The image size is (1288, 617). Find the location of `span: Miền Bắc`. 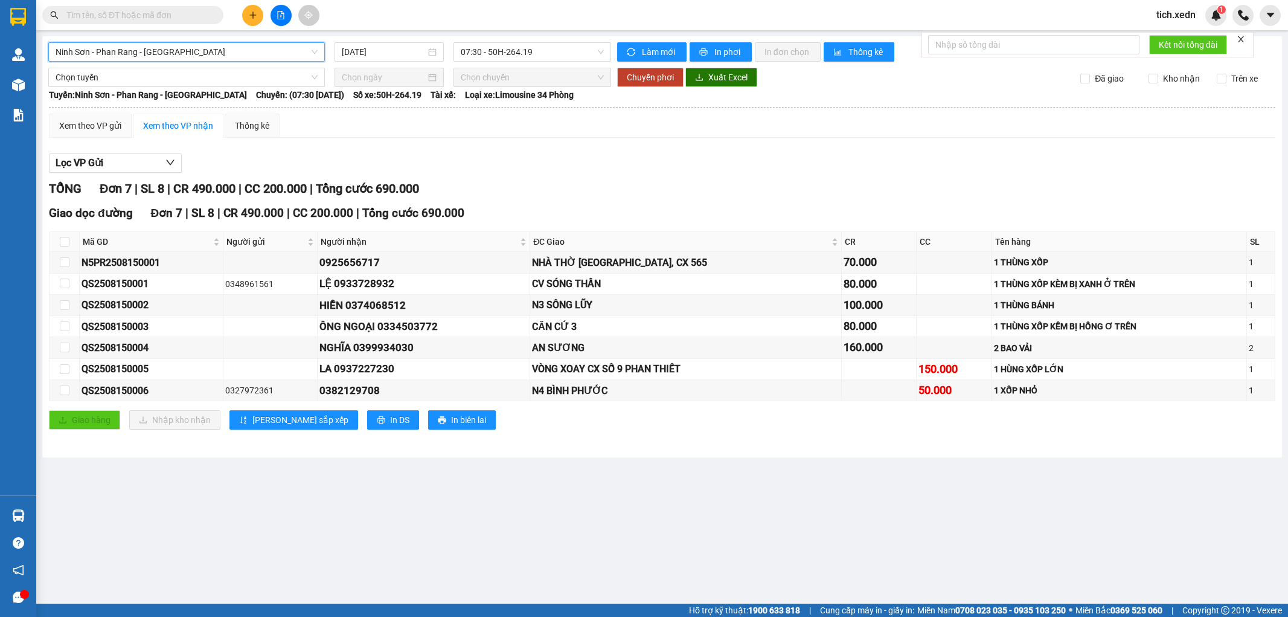

span: Miền Bắc is located at coordinates (1119, 610).